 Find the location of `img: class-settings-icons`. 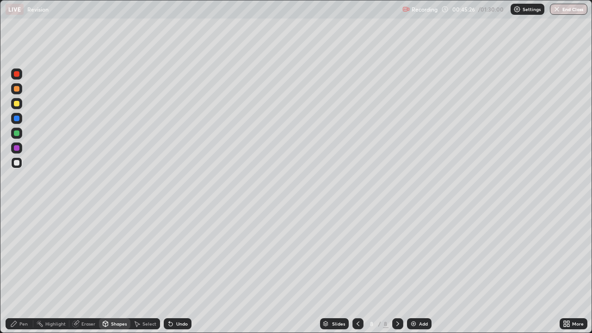

img: class-settings-icons is located at coordinates (517, 9).